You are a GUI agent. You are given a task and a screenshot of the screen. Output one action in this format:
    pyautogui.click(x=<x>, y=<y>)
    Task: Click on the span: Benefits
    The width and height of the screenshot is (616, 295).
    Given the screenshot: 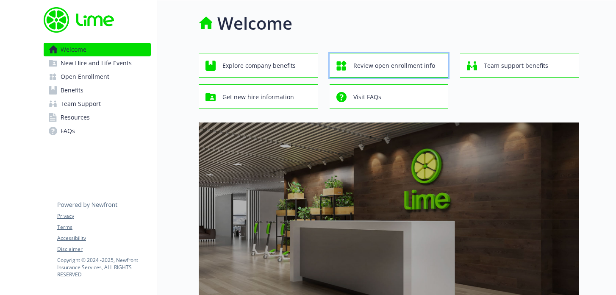 What is the action you would take?
    pyautogui.click(x=72, y=90)
    